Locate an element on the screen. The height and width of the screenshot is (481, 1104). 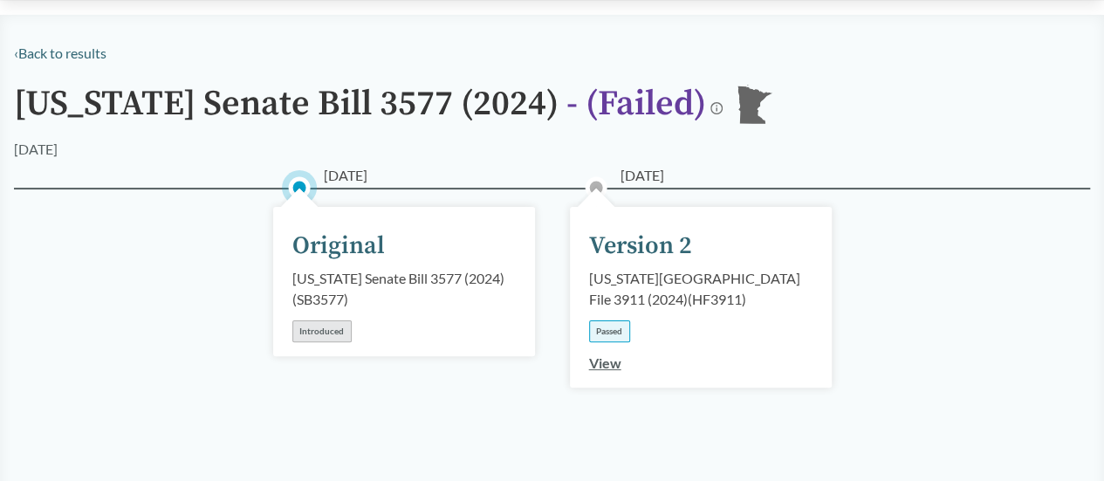
div: Introduced is located at coordinates (322, 331).